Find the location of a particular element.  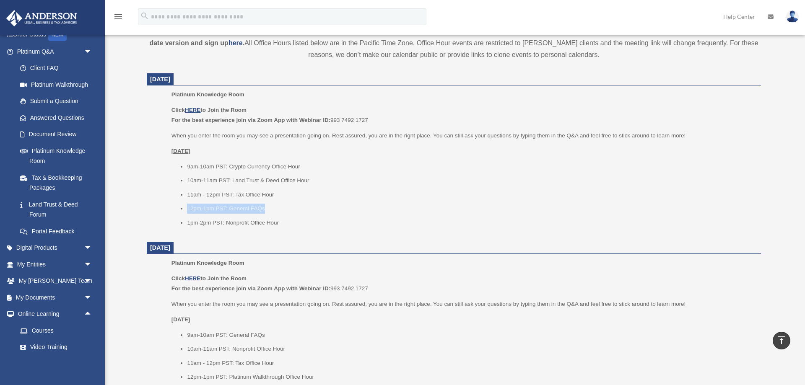

a: Video Training is located at coordinates (58, 347).